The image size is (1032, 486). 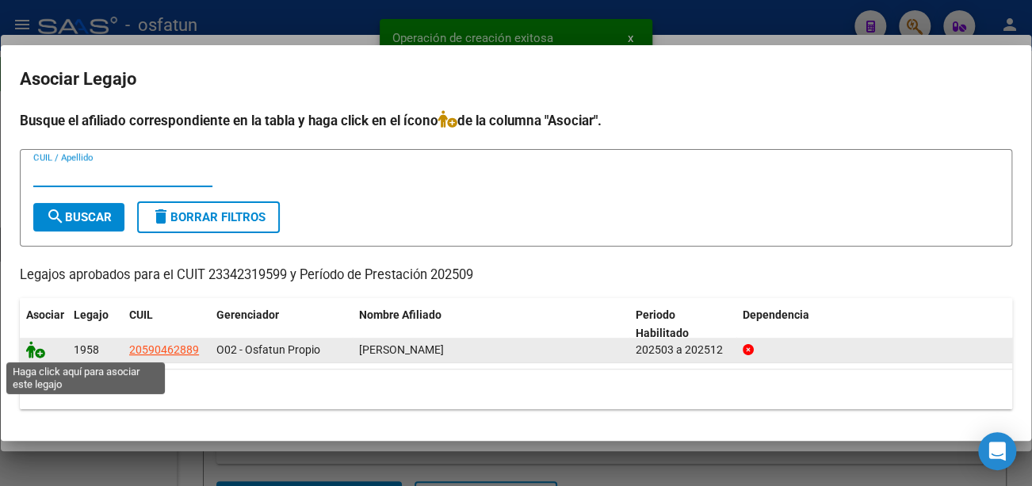 I want to click on span: 20590462889, so click(x=164, y=350).